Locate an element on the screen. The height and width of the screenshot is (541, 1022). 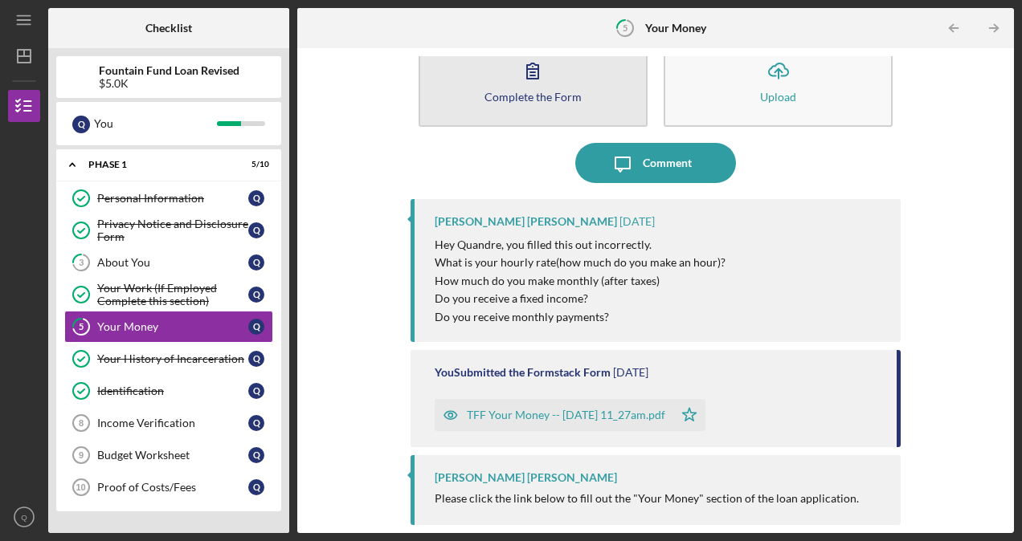
time: 2025-08-17 15:27 is located at coordinates (631, 373).